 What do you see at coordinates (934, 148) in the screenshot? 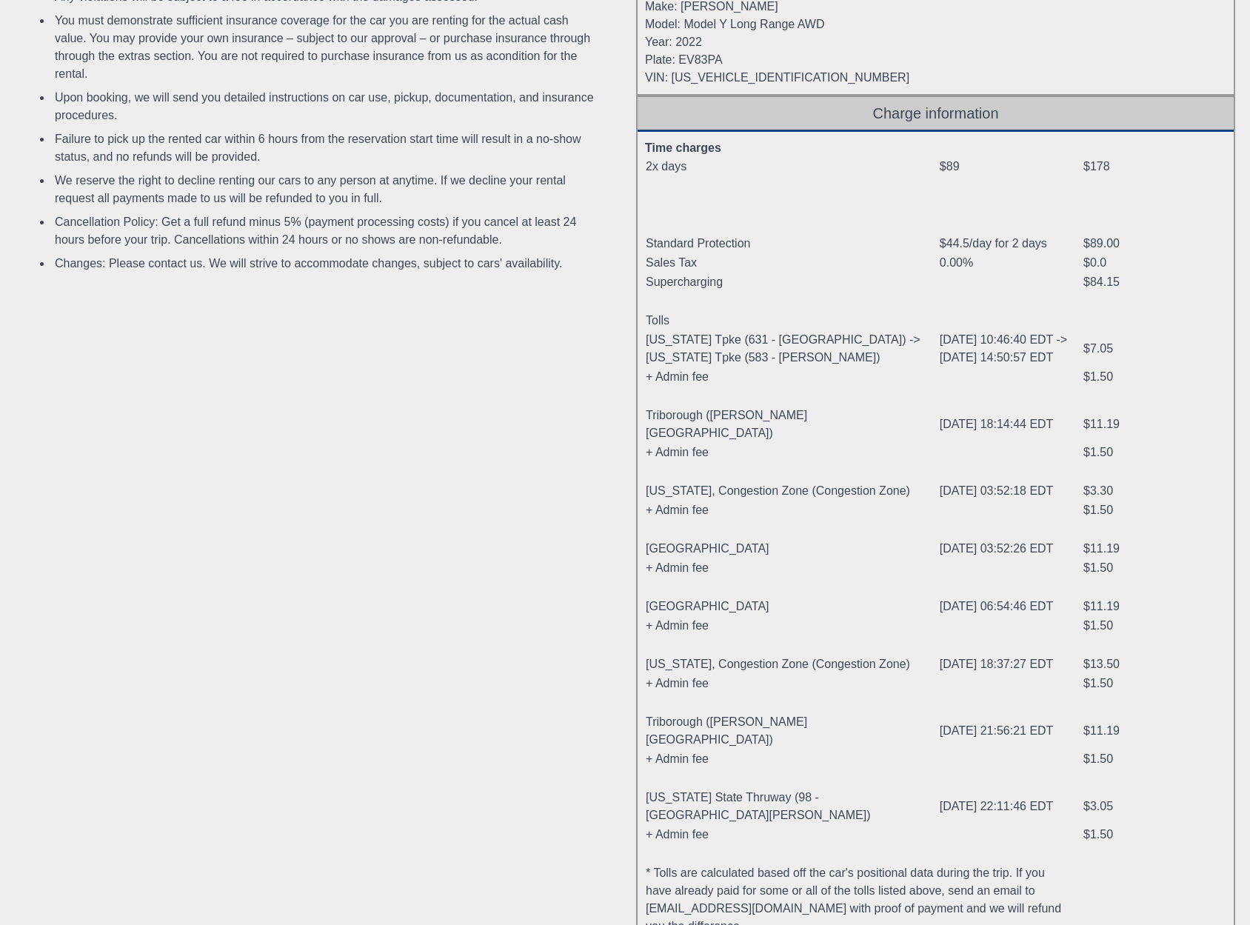
I see `div: Time charges` at bounding box center [934, 148].